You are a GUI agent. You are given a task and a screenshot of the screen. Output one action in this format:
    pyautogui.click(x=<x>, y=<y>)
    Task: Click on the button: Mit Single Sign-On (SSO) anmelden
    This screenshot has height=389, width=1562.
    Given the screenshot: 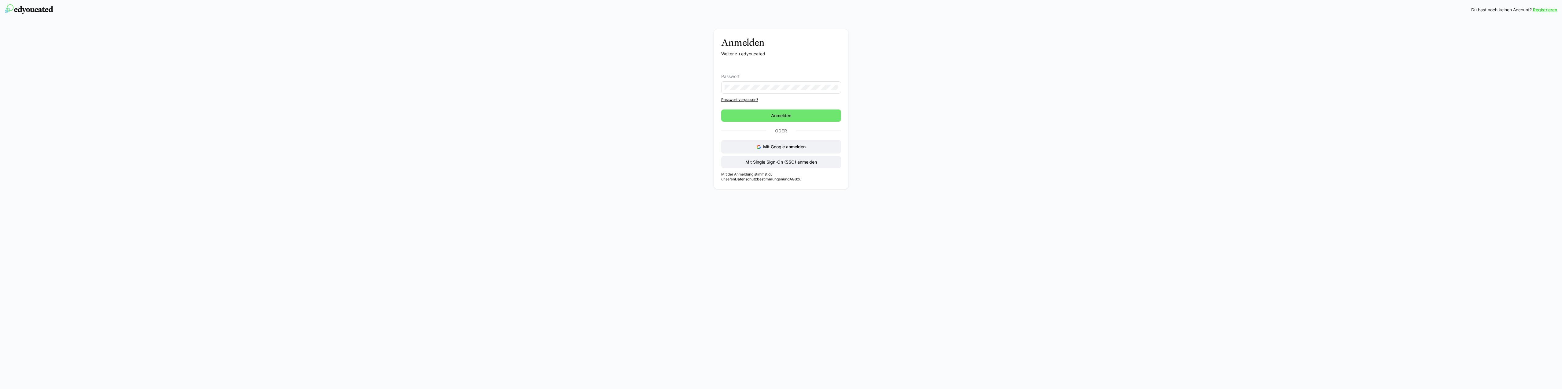 What is the action you would take?
    pyautogui.click(x=781, y=162)
    